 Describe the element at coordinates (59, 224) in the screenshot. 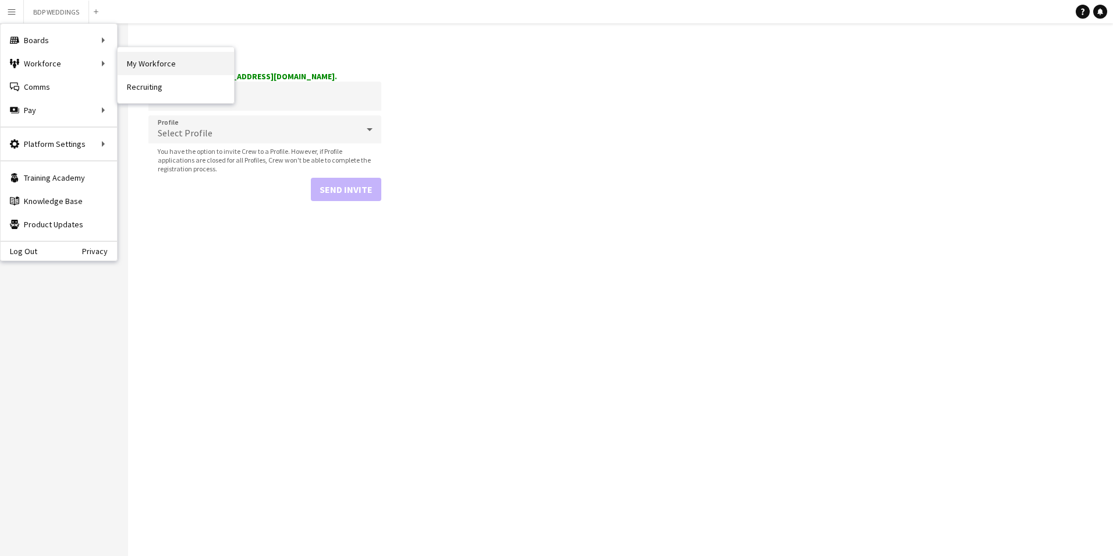

I see `a: Product Updates` at that location.